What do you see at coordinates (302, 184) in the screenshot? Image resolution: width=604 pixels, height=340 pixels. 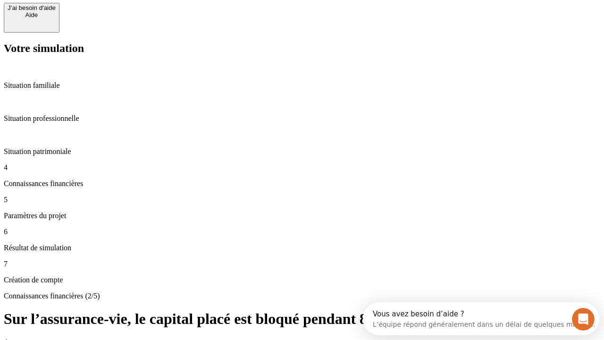 I see `p: Connaissances financières` at bounding box center [302, 184].